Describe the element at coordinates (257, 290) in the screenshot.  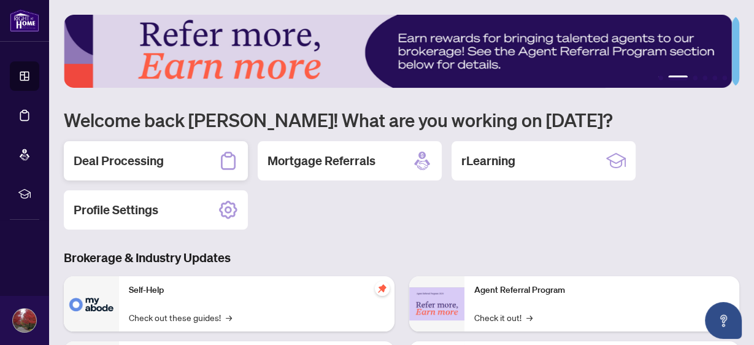
I see `p: Self-Help` at that location.